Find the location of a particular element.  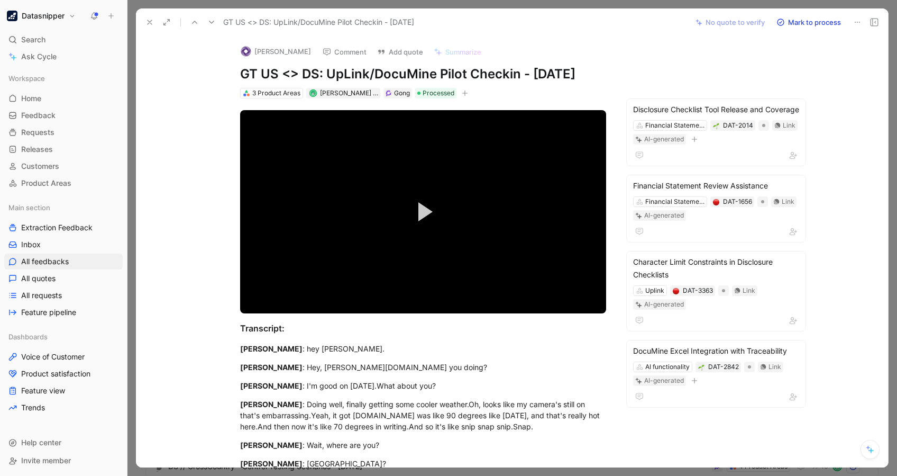

img: Datasnipper is located at coordinates (12, 16).